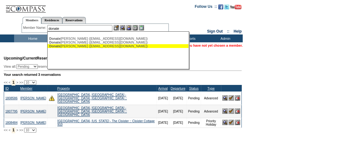 The height and width of the screenshot is (157, 360). I want to click on a: Type, so click(211, 88).